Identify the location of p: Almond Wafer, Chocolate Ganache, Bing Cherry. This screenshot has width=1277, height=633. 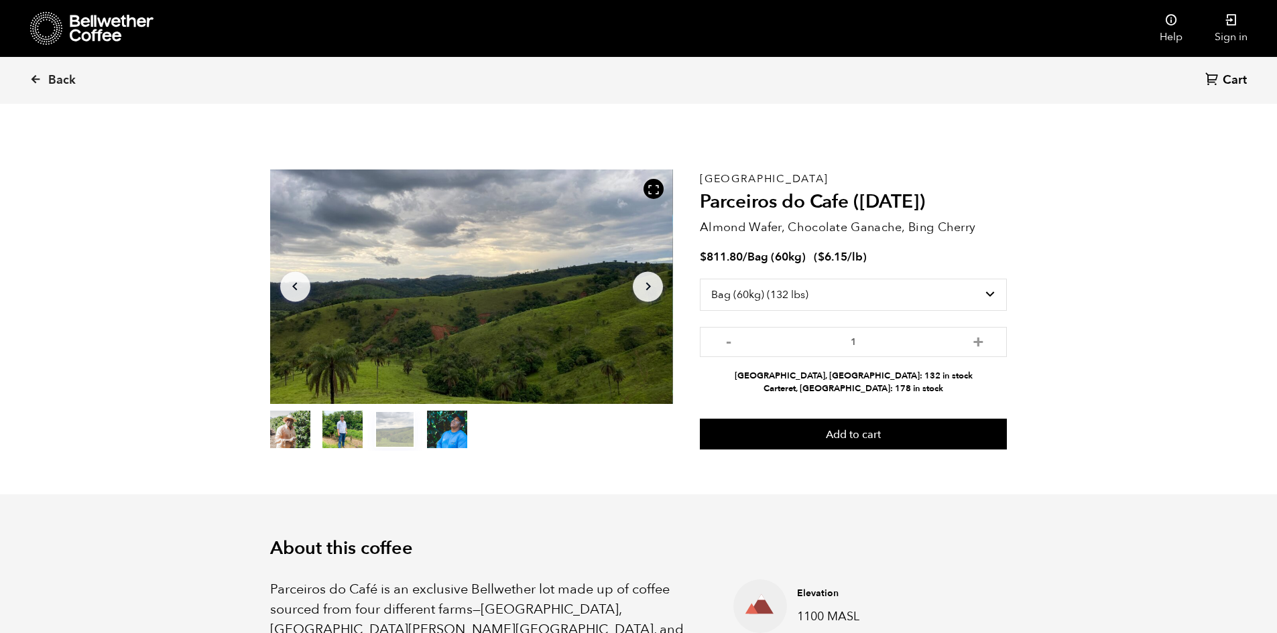
(853, 227).